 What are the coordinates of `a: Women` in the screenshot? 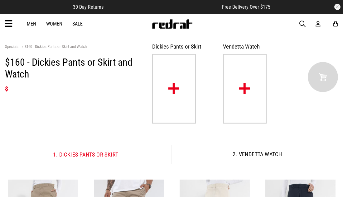 It's located at (54, 24).